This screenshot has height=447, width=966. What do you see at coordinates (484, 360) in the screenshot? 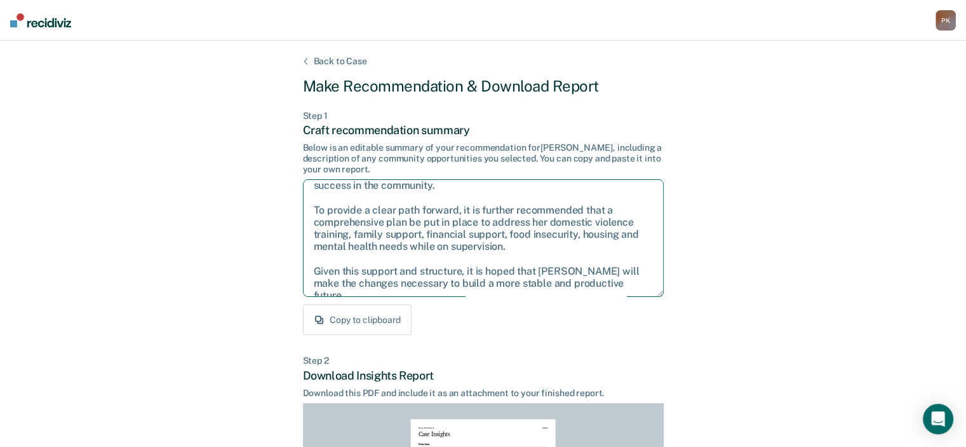
I see `div: Step 2` at bounding box center [484, 360].